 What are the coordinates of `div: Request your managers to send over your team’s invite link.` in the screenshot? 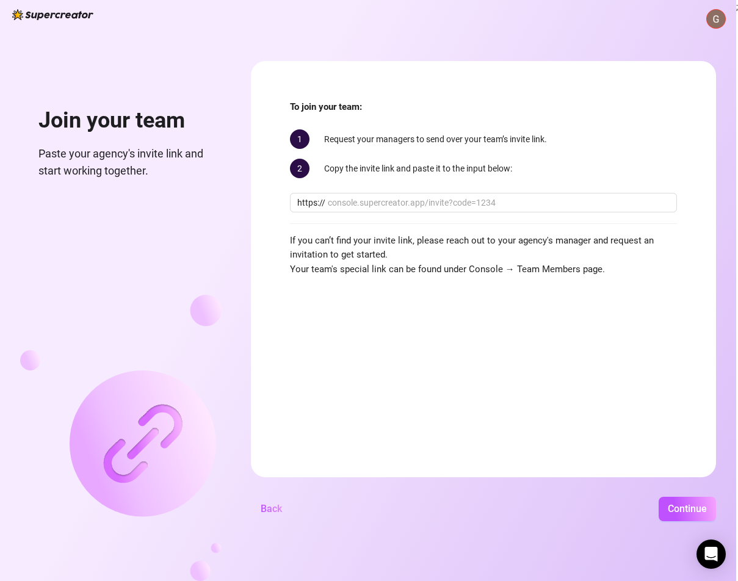 It's located at (484, 139).